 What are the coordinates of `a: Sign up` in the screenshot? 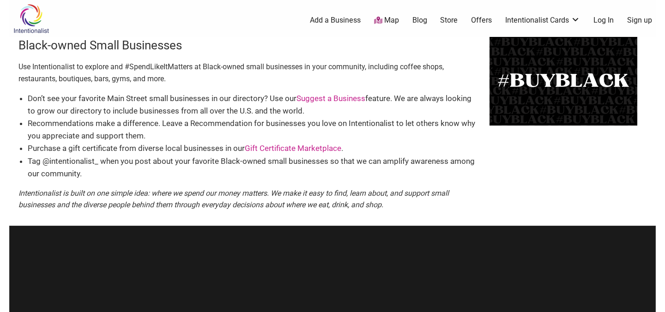 It's located at (640, 20).